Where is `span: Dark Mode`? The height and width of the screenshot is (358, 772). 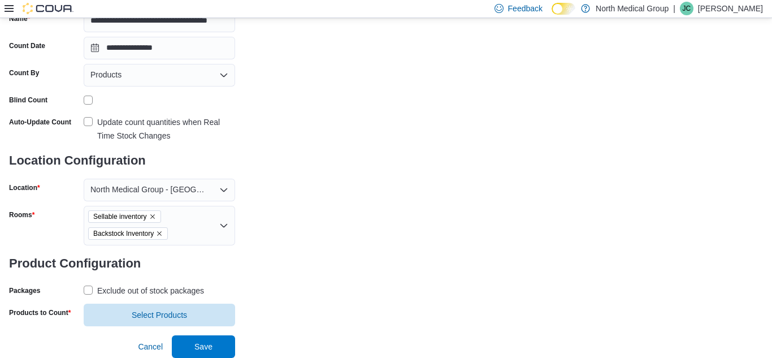 span: Dark Mode is located at coordinates (552, 15).